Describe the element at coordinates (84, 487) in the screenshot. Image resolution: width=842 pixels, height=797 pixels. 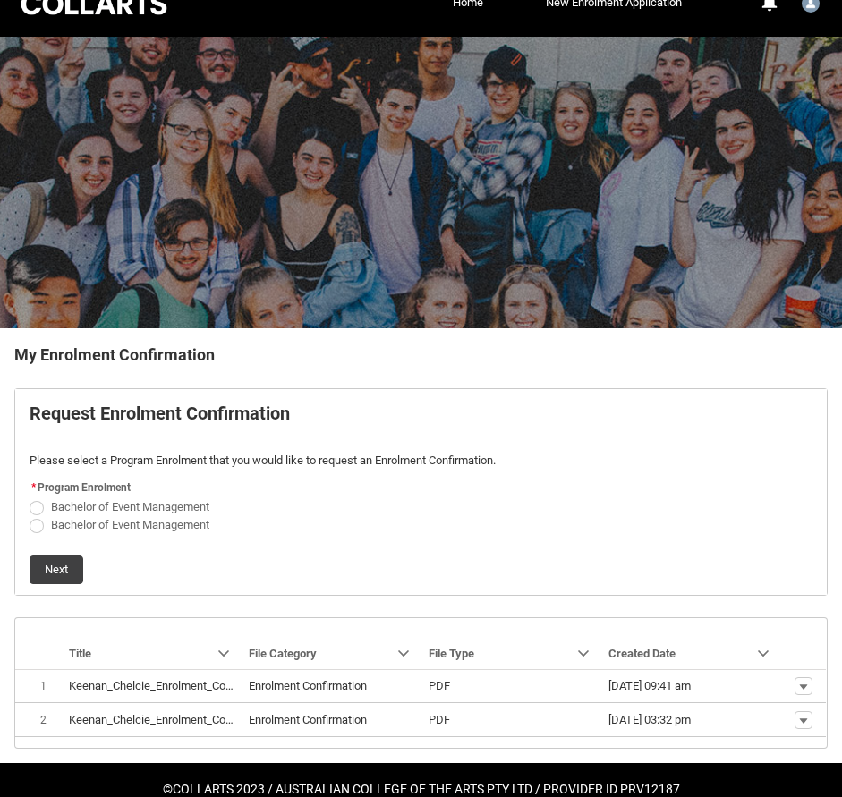
I see `span: Program Enrolment` at that location.